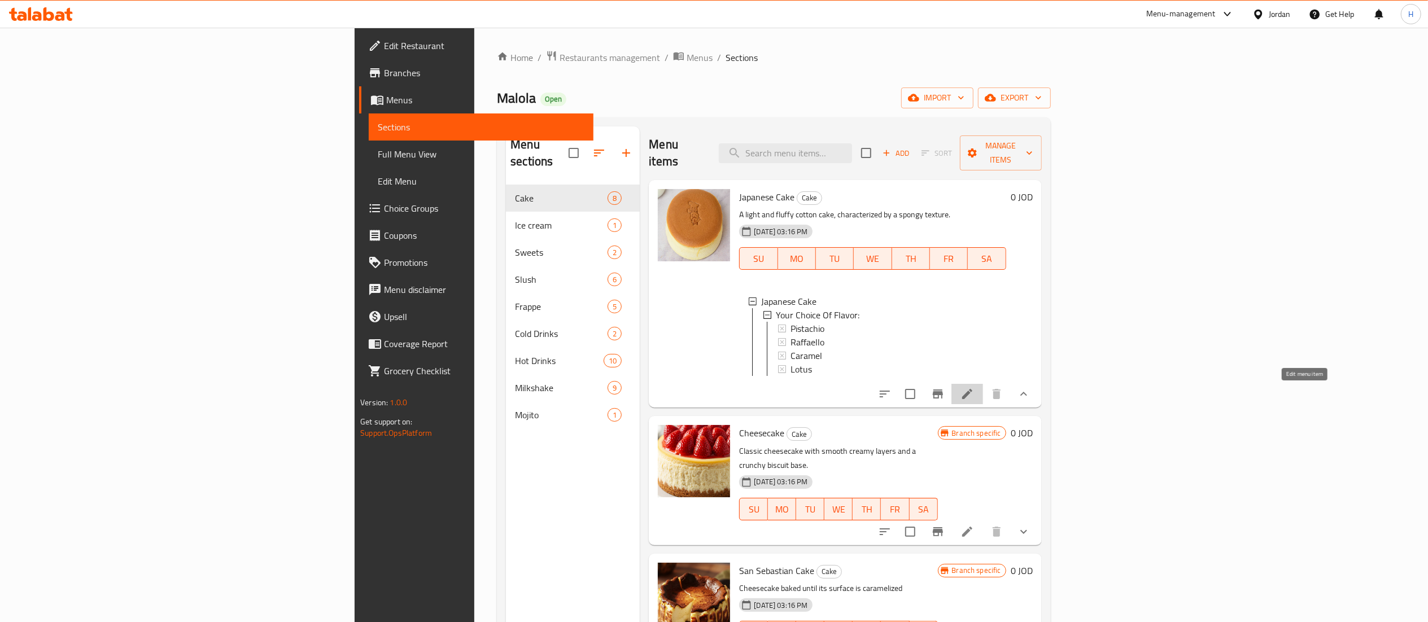  What do you see at coordinates (785, 153) in the screenshot?
I see `input: search` at bounding box center [785, 153].